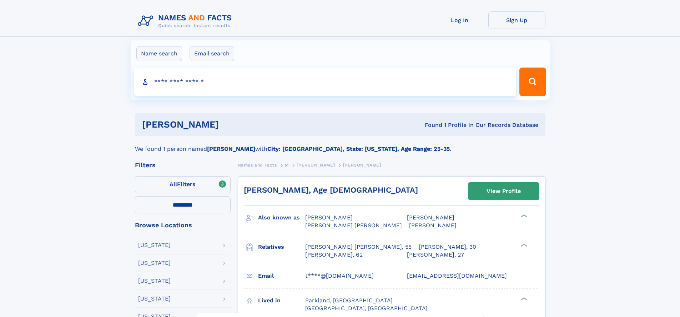 The image size is (680, 317). Describe the element at coordinates (183, 184) in the screenshot. I see `label: Filters` at that location.